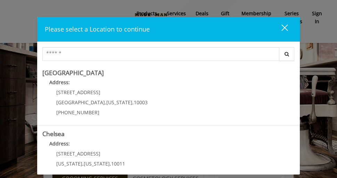 Image resolution: width=337 pixels, height=178 pixels. What do you see at coordinates (161, 54) in the screenshot?
I see `input: Search Center` at bounding box center [161, 54].